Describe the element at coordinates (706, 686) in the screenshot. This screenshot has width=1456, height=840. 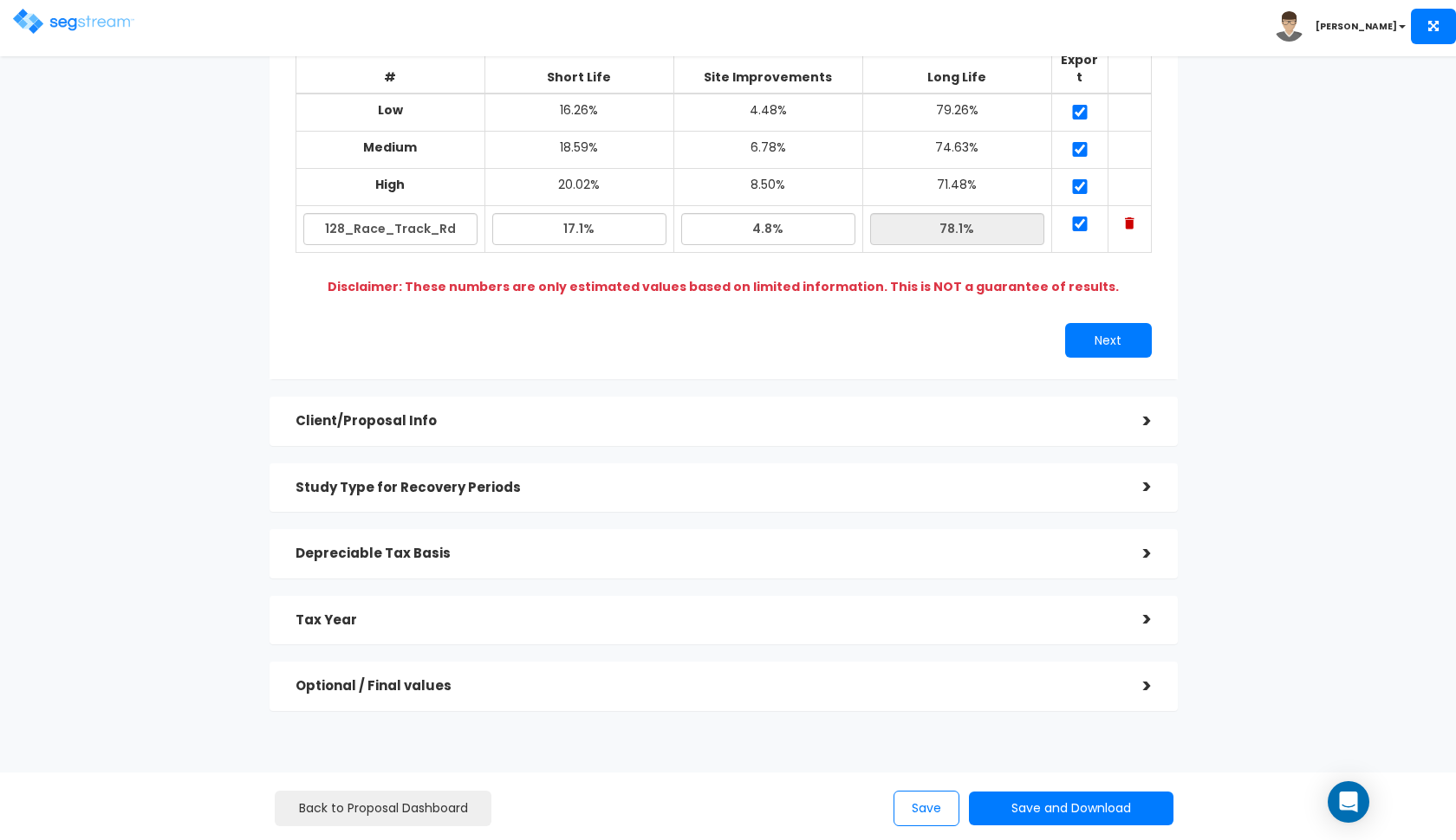
I see `h5: Optional / Final values` at that location.